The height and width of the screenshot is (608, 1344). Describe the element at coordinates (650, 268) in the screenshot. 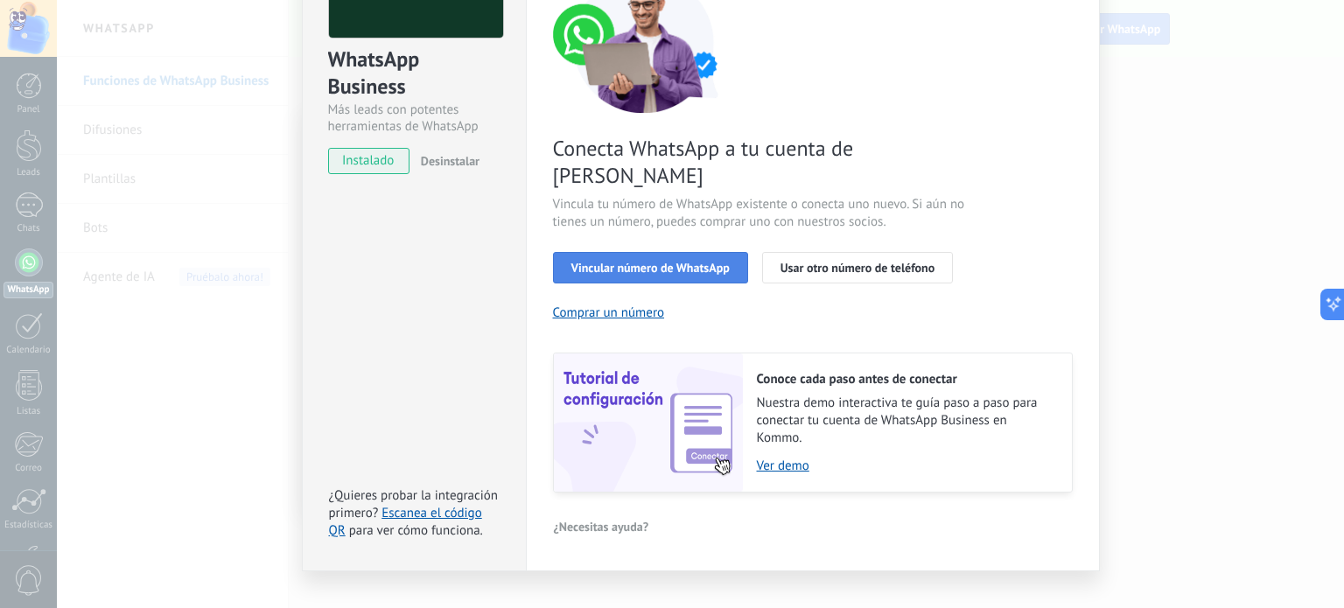

I see `button: Vincular número de WhatsApp` at that location.